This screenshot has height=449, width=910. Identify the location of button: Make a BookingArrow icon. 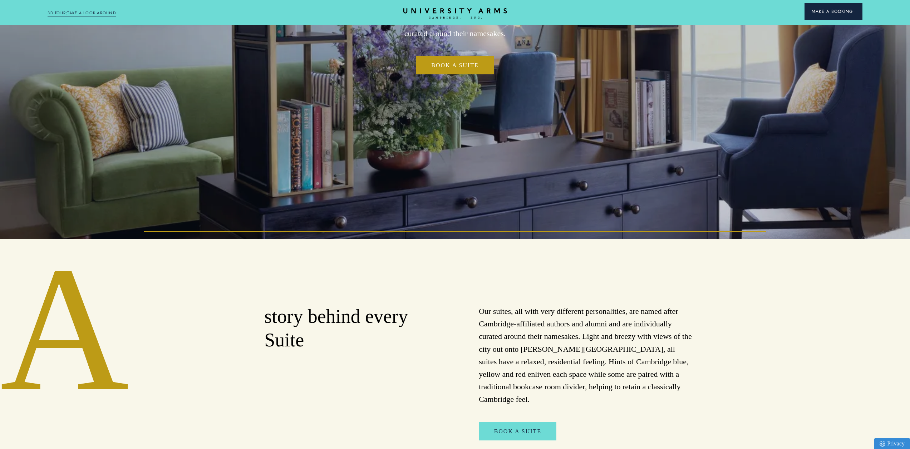
(834, 11).